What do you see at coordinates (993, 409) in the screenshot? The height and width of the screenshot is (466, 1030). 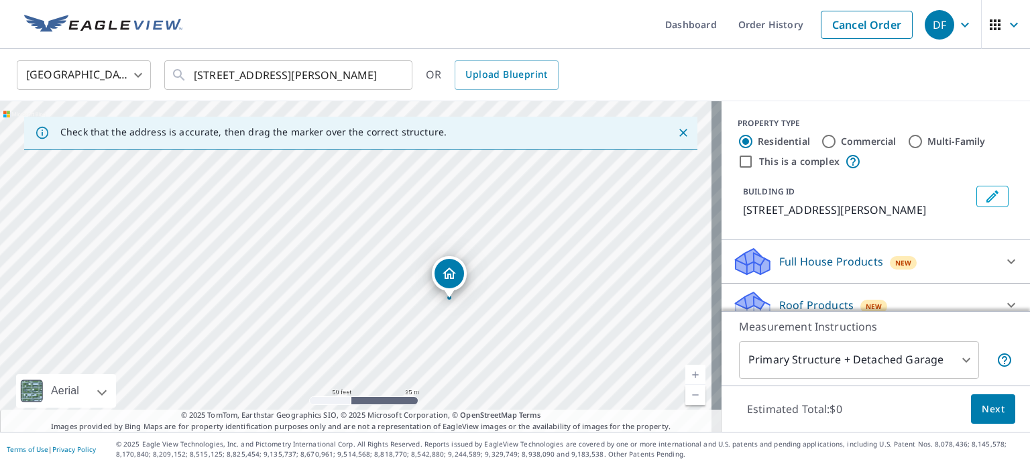 I see `button: Next` at bounding box center [993, 409].